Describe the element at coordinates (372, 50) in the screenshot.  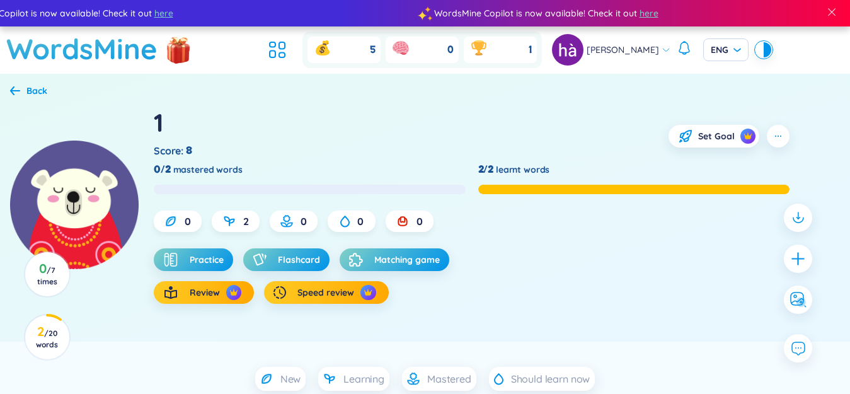
I see `span: 5` at that location.